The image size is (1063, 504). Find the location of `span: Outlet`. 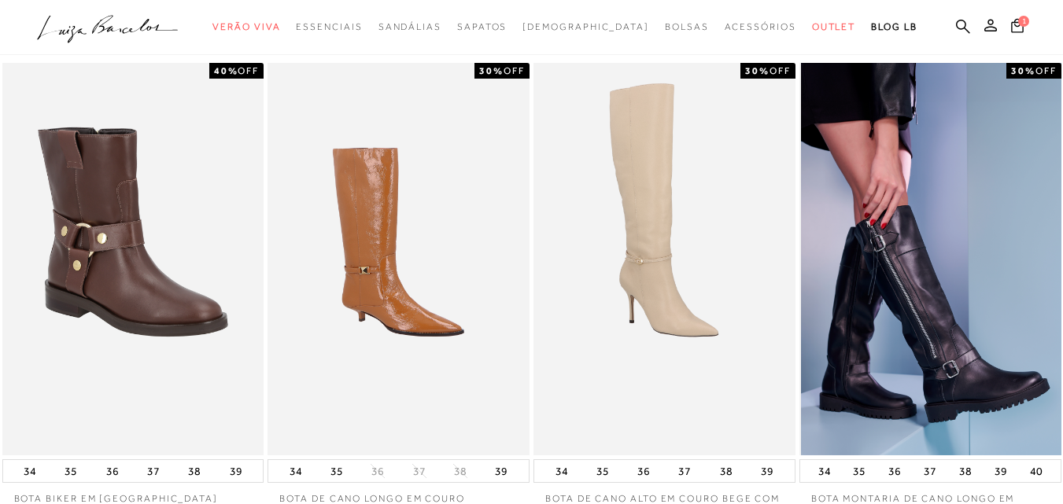

span: Outlet is located at coordinates (834, 27).